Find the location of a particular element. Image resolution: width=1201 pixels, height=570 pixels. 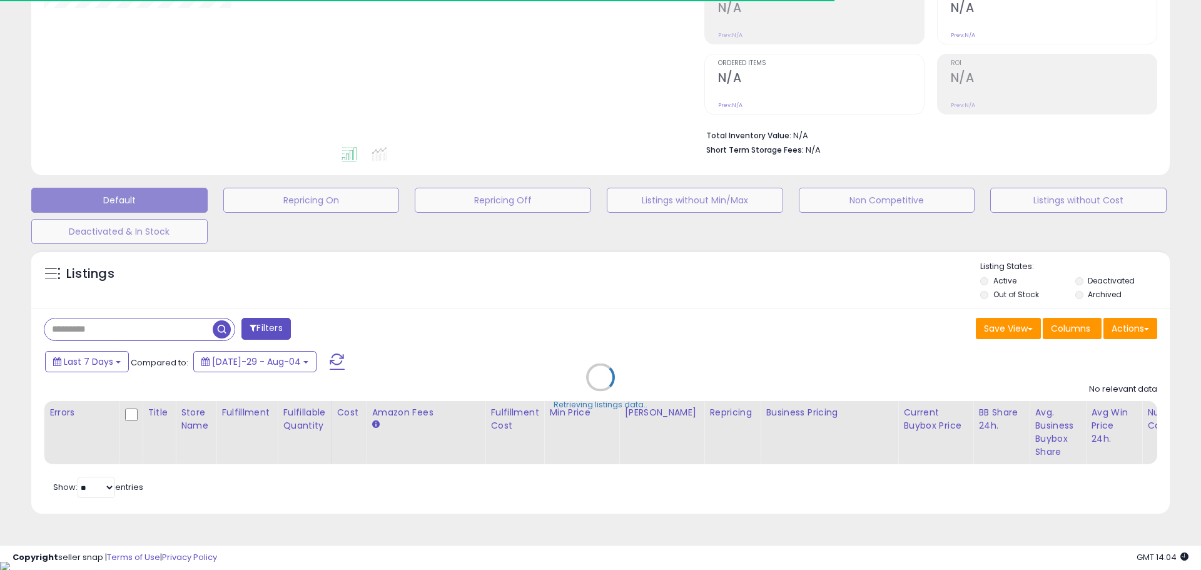

span: ROI is located at coordinates (1054, 63).